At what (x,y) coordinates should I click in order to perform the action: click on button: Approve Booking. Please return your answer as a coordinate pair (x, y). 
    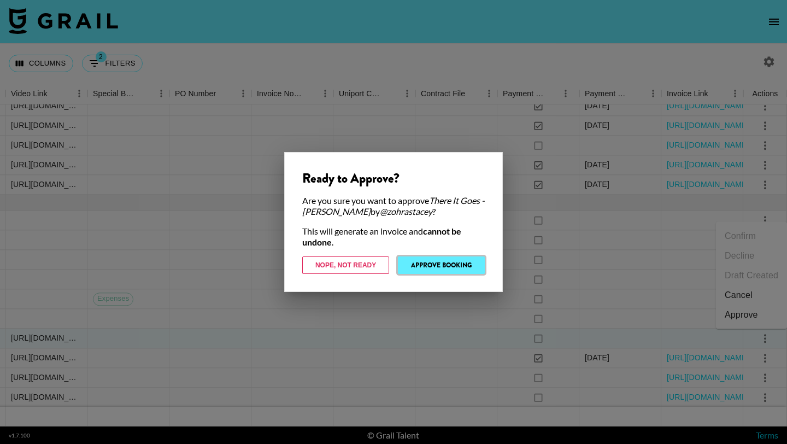
    Looking at the image, I should click on (441, 265).